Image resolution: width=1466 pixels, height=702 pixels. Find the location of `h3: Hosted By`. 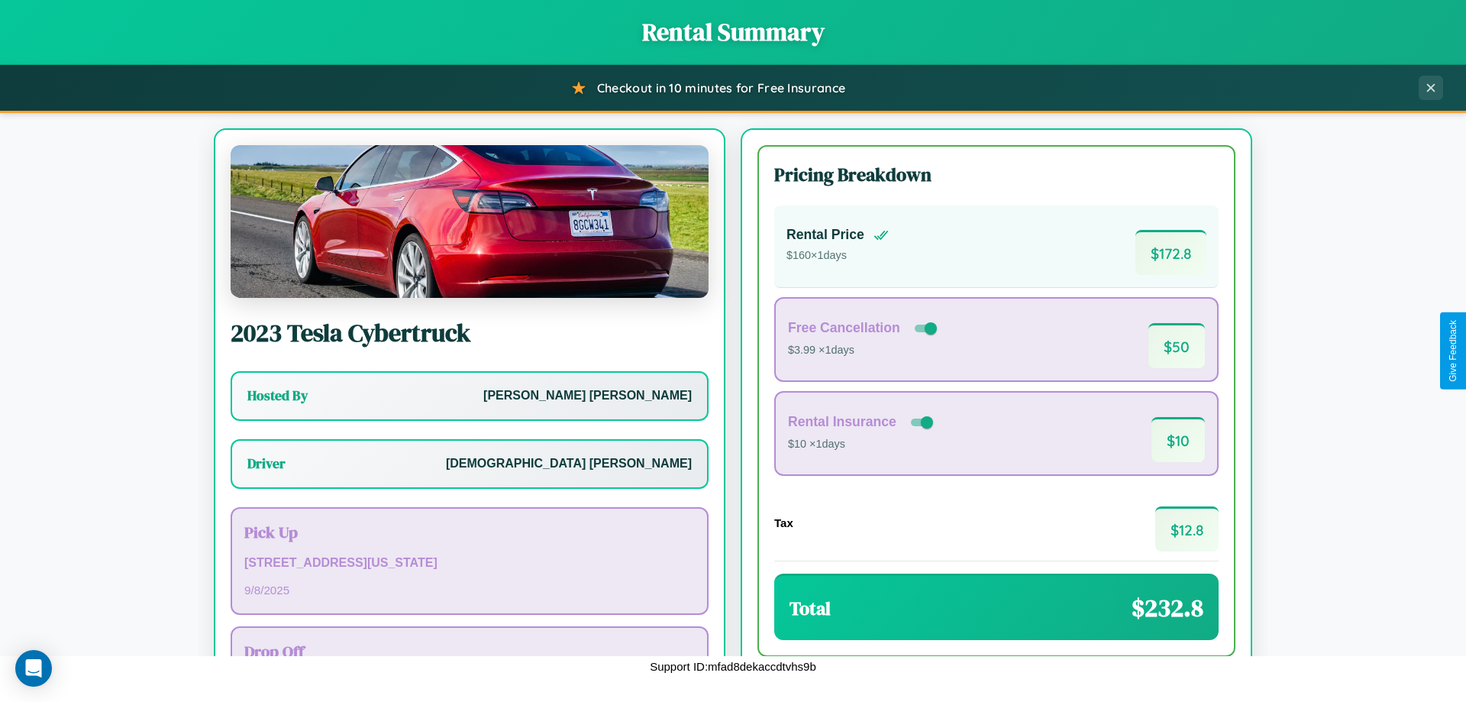

h3: Hosted By is located at coordinates (277, 395).